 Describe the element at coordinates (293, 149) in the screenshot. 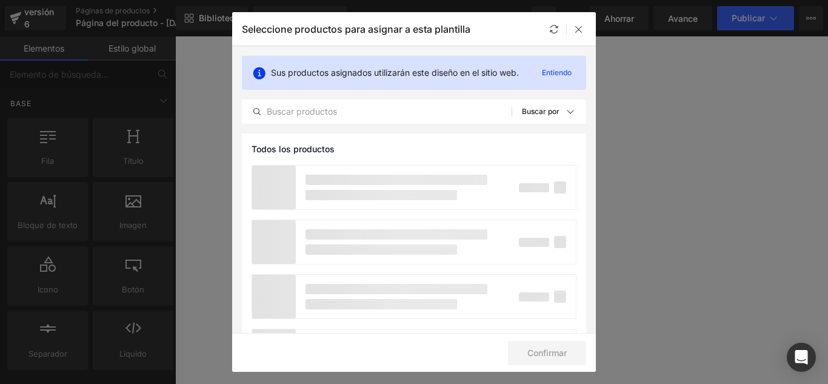

I see `font: Todos los productos` at that location.